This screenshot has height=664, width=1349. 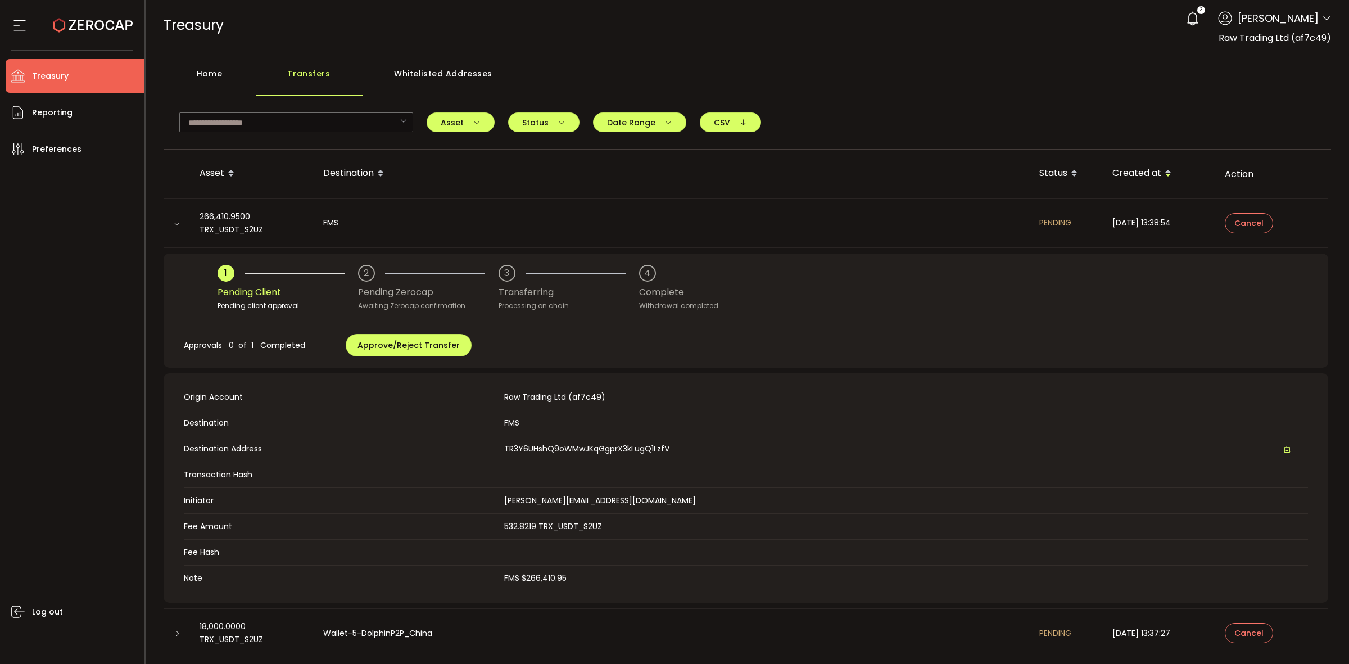 What do you see at coordinates (647, 273) in the screenshot?
I see `div: 4` at bounding box center [647, 273].